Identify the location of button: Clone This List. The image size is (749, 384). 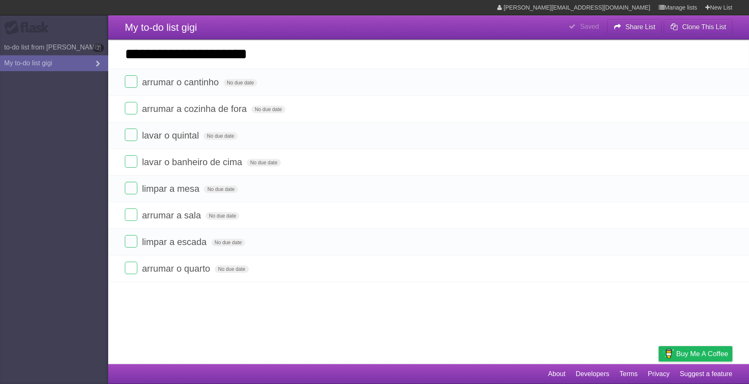
(698, 27).